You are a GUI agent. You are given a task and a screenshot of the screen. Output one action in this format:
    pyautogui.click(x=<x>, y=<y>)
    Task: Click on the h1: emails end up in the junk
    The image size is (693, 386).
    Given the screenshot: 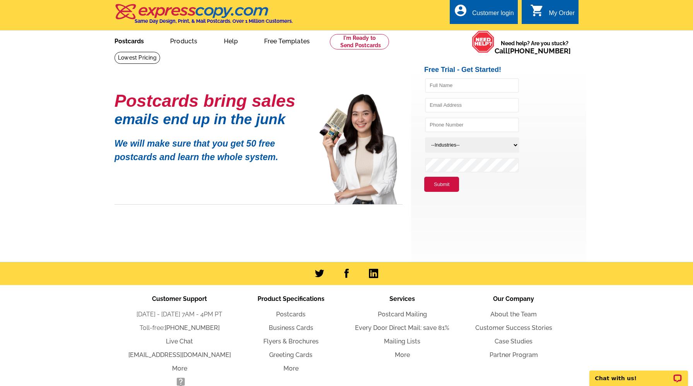 What is the action you would take?
    pyautogui.click(x=211, y=119)
    